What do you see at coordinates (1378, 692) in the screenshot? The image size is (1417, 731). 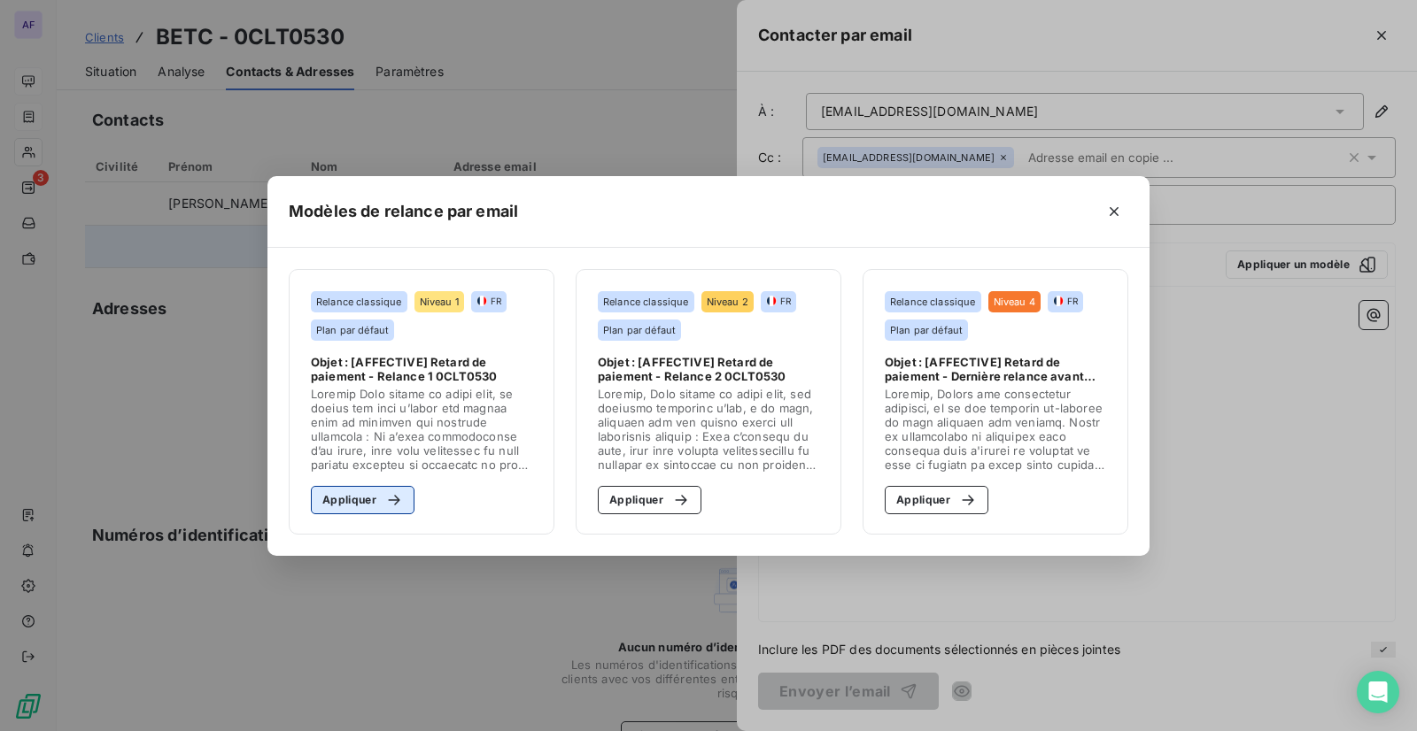 I see `div: Open Intercom Messenger` at bounding box center [1378, 692].